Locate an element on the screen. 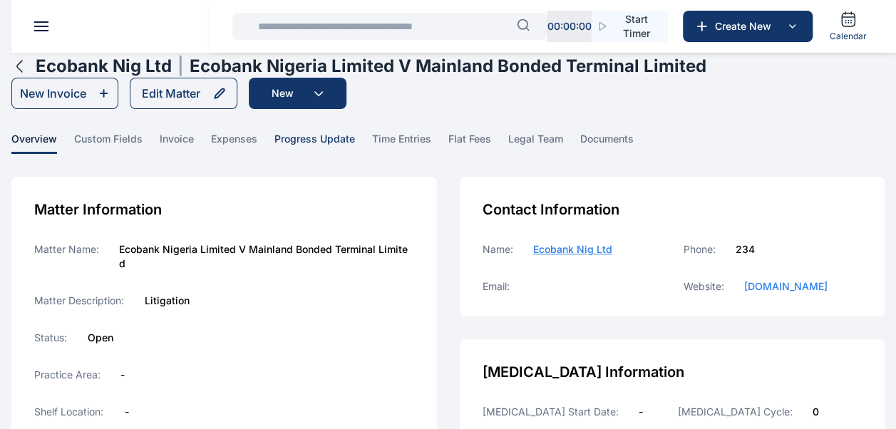  label: Ecobank Nigeria Limited V Mainland Bonded Terminal Limited is located at coordinates (267, 257).